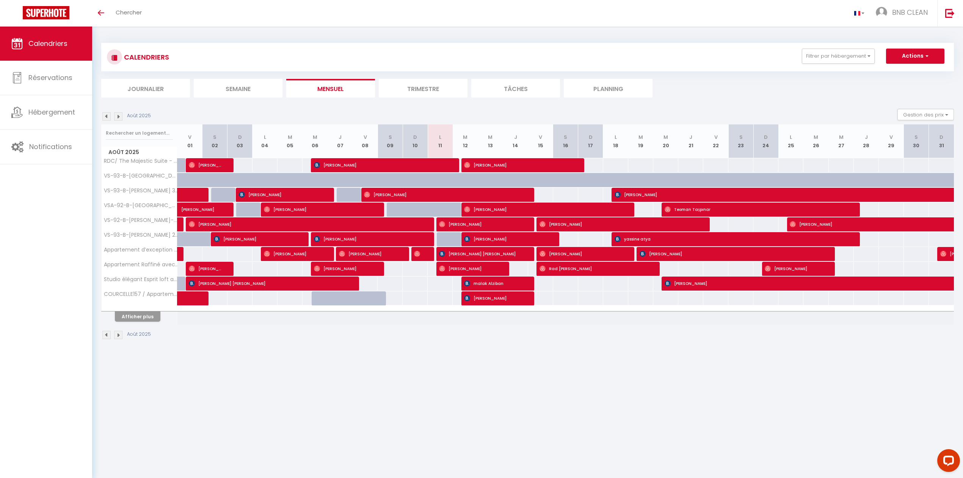  I want to click on th: 01, so click(190, 141).